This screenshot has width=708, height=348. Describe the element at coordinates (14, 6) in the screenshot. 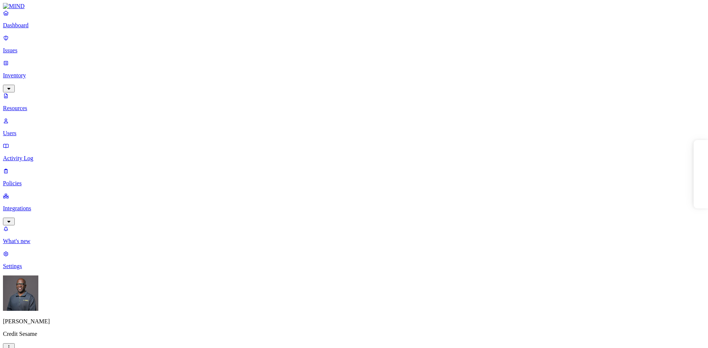

I see `img: MIND` at that location.